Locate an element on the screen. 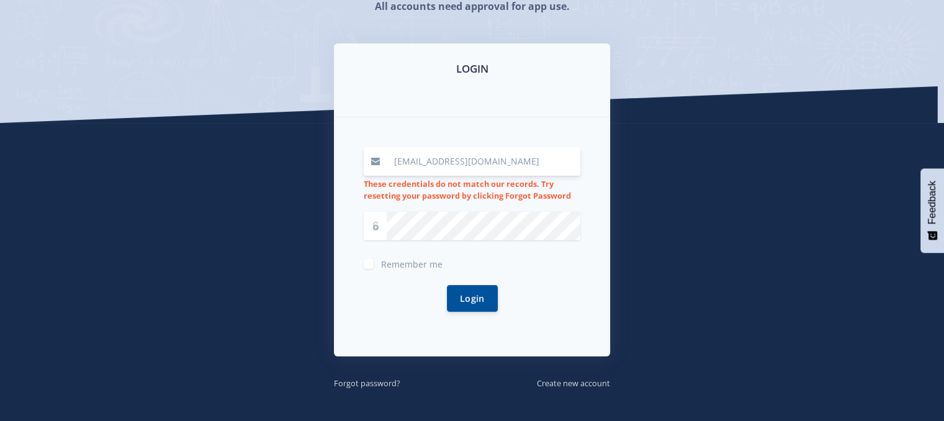 The width and height of the screenshot is (944, 421). small: Create new account is located at coordinates (574, 383).